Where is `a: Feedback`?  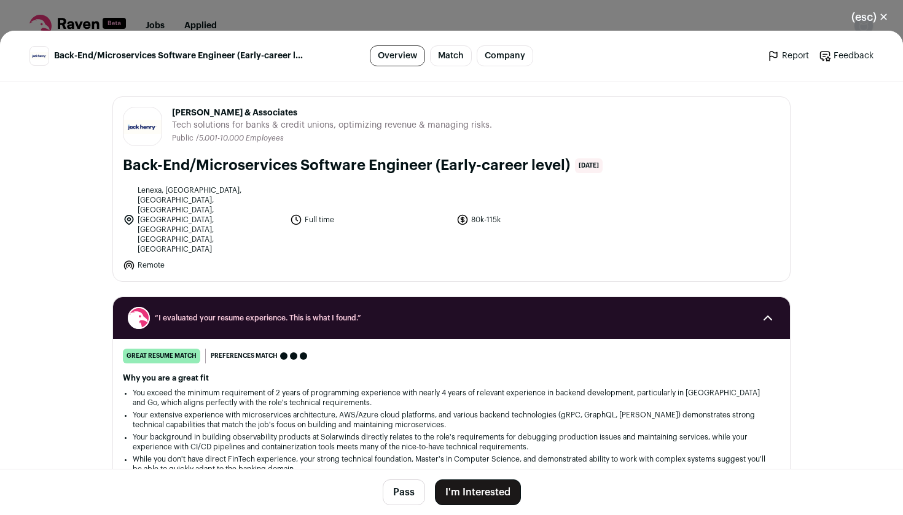
a: Feedback is located at coordinates (846, 56).